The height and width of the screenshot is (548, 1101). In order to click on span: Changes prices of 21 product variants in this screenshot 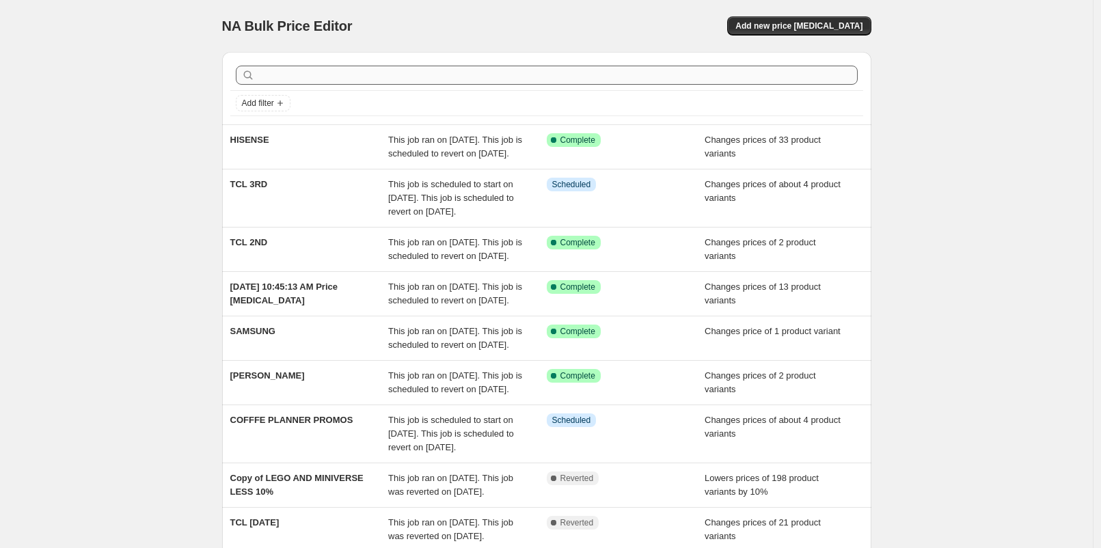, I will do `click(763, 529)`.